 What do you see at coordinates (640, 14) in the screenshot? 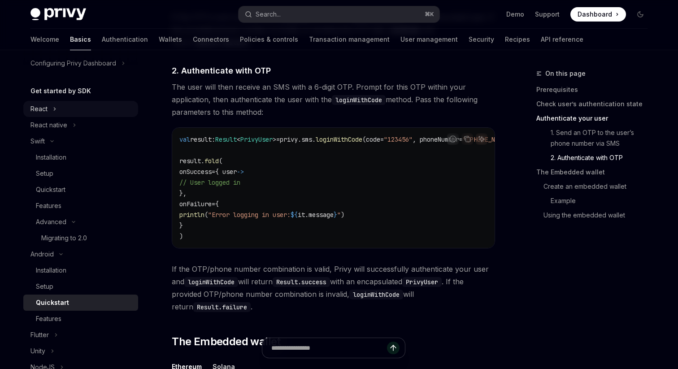
I see `button: Toggle dark mode` at bounding box center [640, 14].